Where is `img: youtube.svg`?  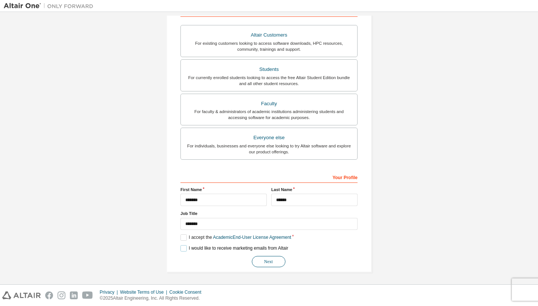 img: youtube.svg is located at coordinates (87, 295).